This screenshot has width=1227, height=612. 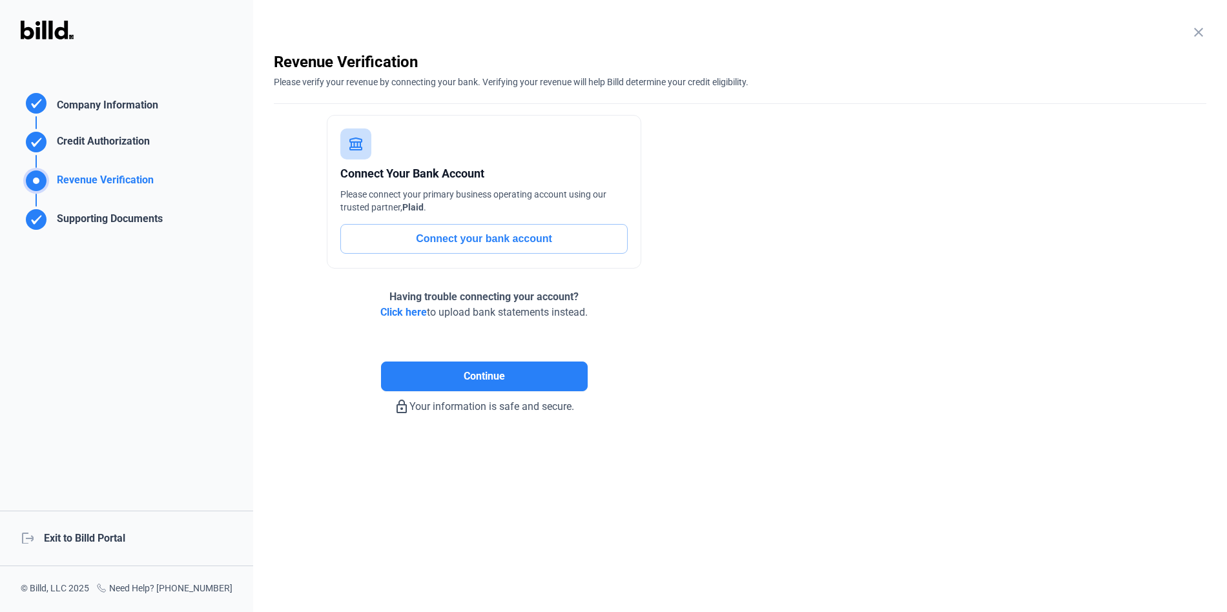 I want to click on span: Click here, so click(x=404, y=312).